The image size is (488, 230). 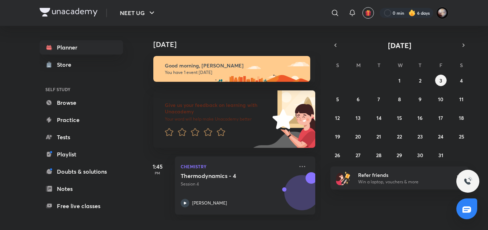 What do you see at coordinates (420, 81) in the screenshot?
I see `abbr: October 2, 2025` at bounding box center [420, 81].